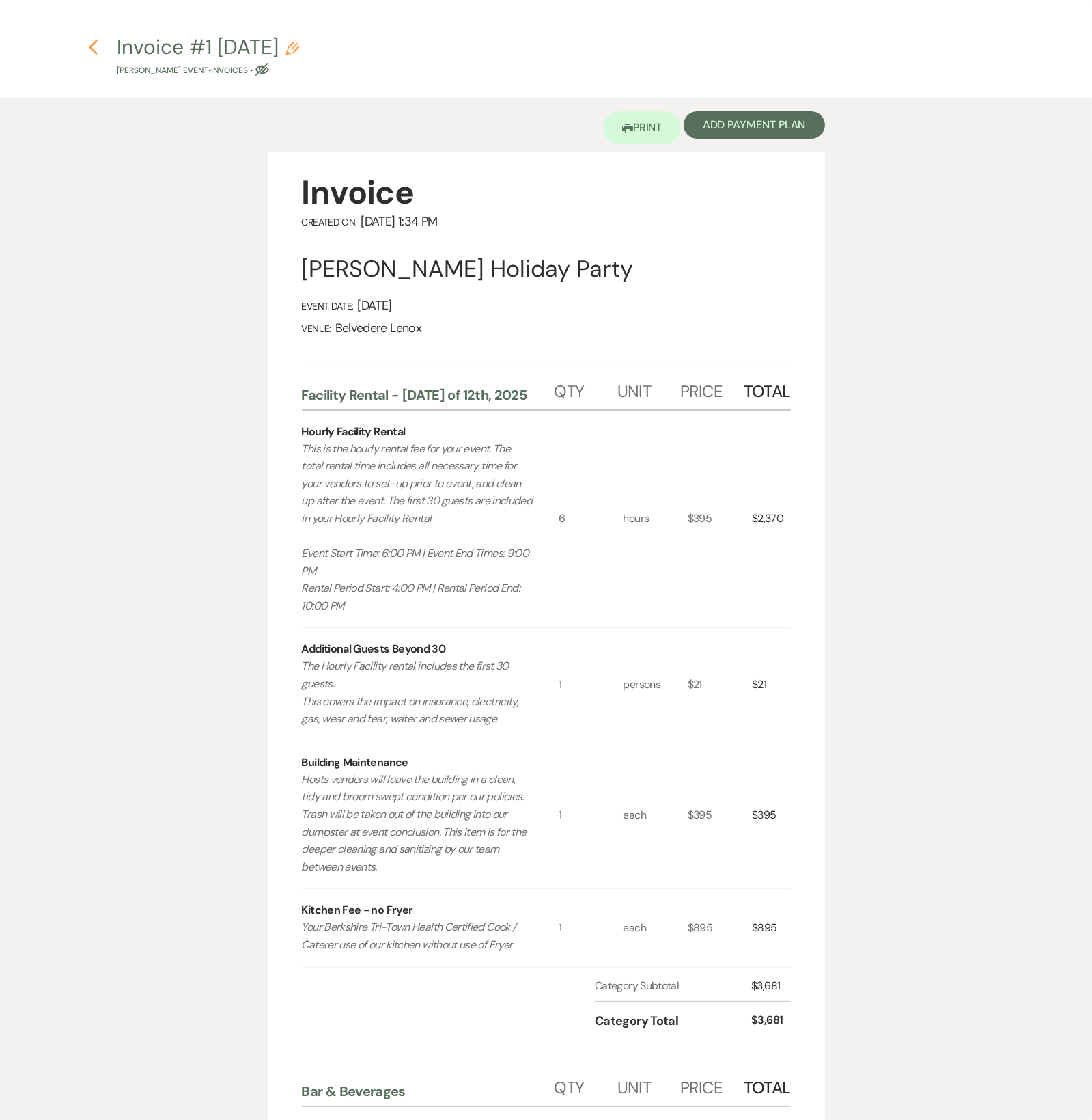  What do you see at coordinates (418, 936) in the screenshot?
I see `p: Your Berkshire Tri-Town Health Certified Cook / Caterer use of our kitchen without use of Fryer` at bounding box center [418, 936].